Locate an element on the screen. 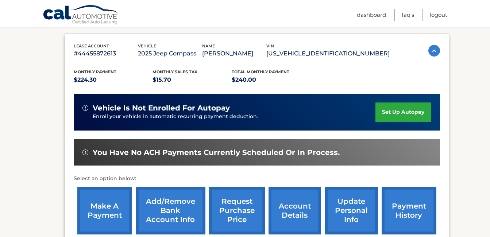 This screenshot has height=237, width=490. a: make a payment is located at coordinates (105, 211).